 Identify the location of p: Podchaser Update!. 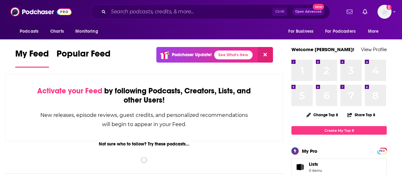
(192, 55).